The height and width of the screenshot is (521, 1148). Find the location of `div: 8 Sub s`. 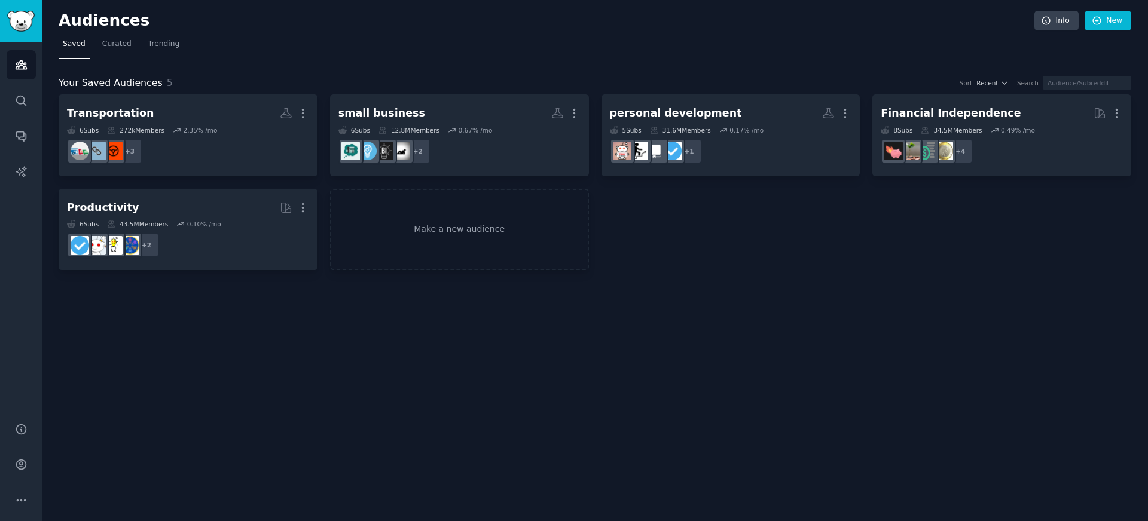

div: 8 Sub s is located at coordinates (896, 130).